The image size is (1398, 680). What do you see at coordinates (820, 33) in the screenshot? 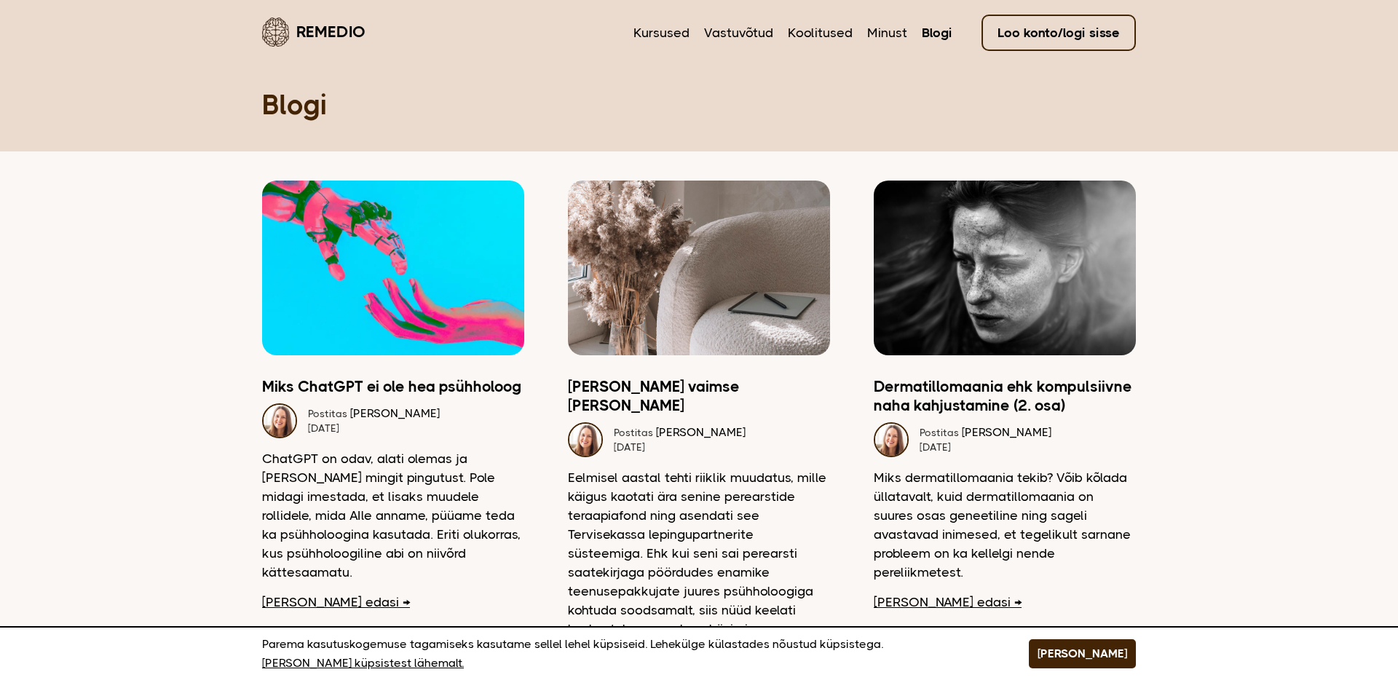
I see `a: Koolitused` at bounding box center [820, 33].